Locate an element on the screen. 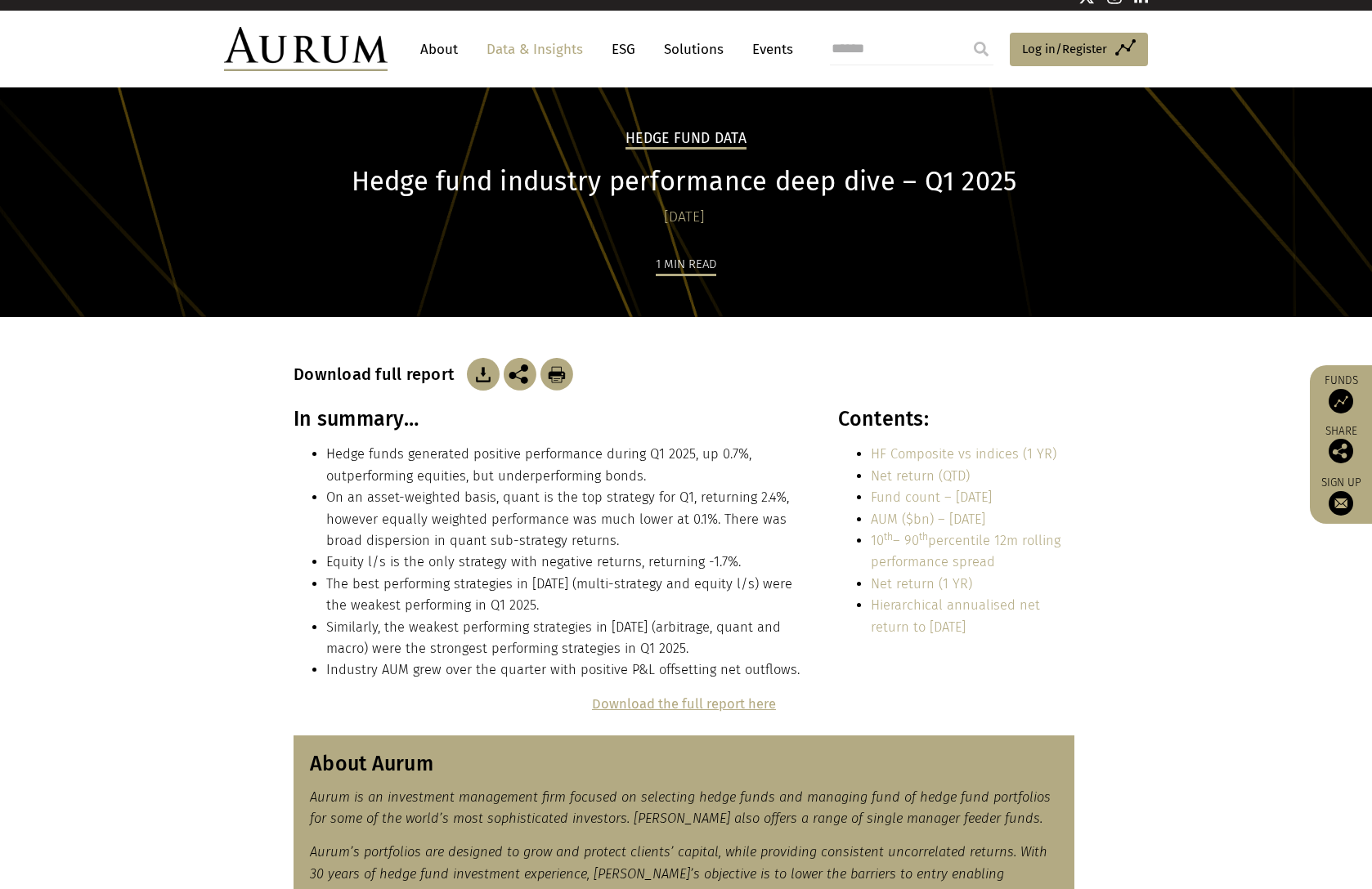  a: Sign up is located at coordinates (1341, 495).